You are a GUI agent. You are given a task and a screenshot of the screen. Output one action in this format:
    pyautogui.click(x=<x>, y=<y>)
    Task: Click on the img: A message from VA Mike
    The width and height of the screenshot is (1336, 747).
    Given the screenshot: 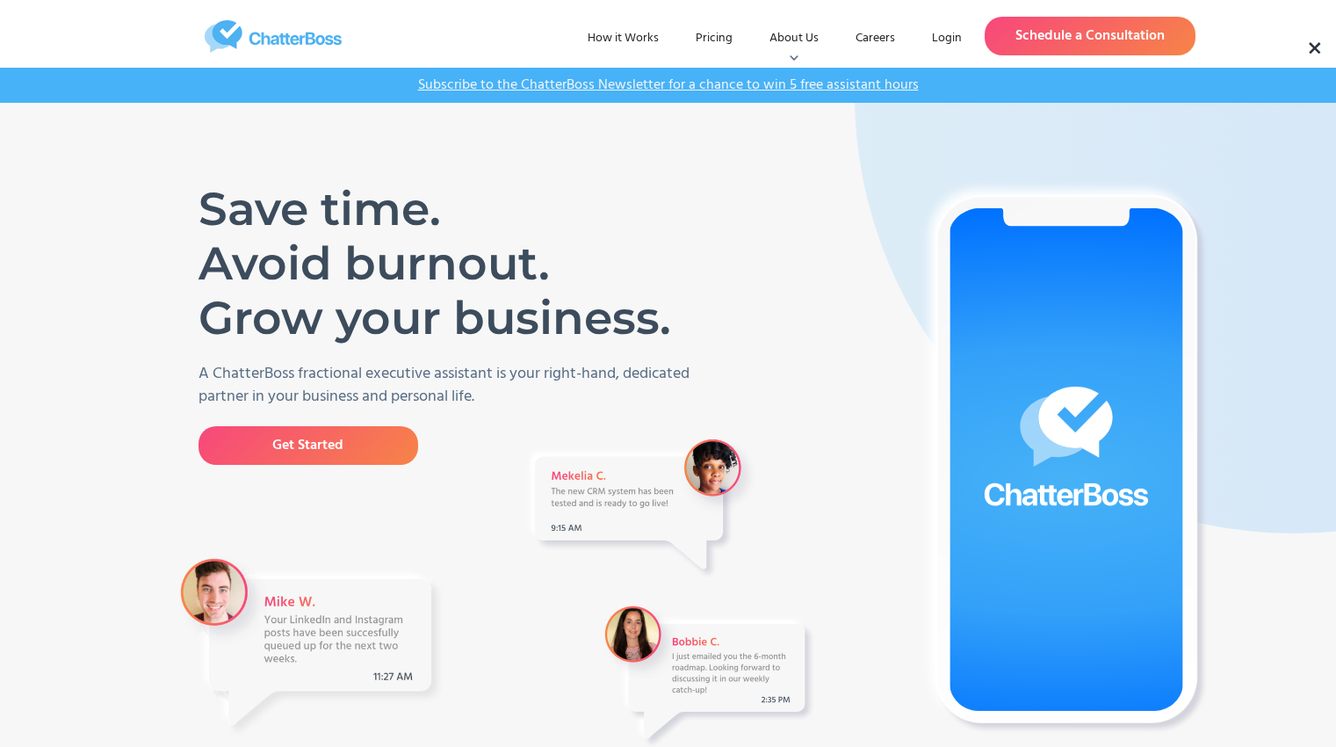 What is the action you would take?
    pyautogui.click(x=310, y=646)
    